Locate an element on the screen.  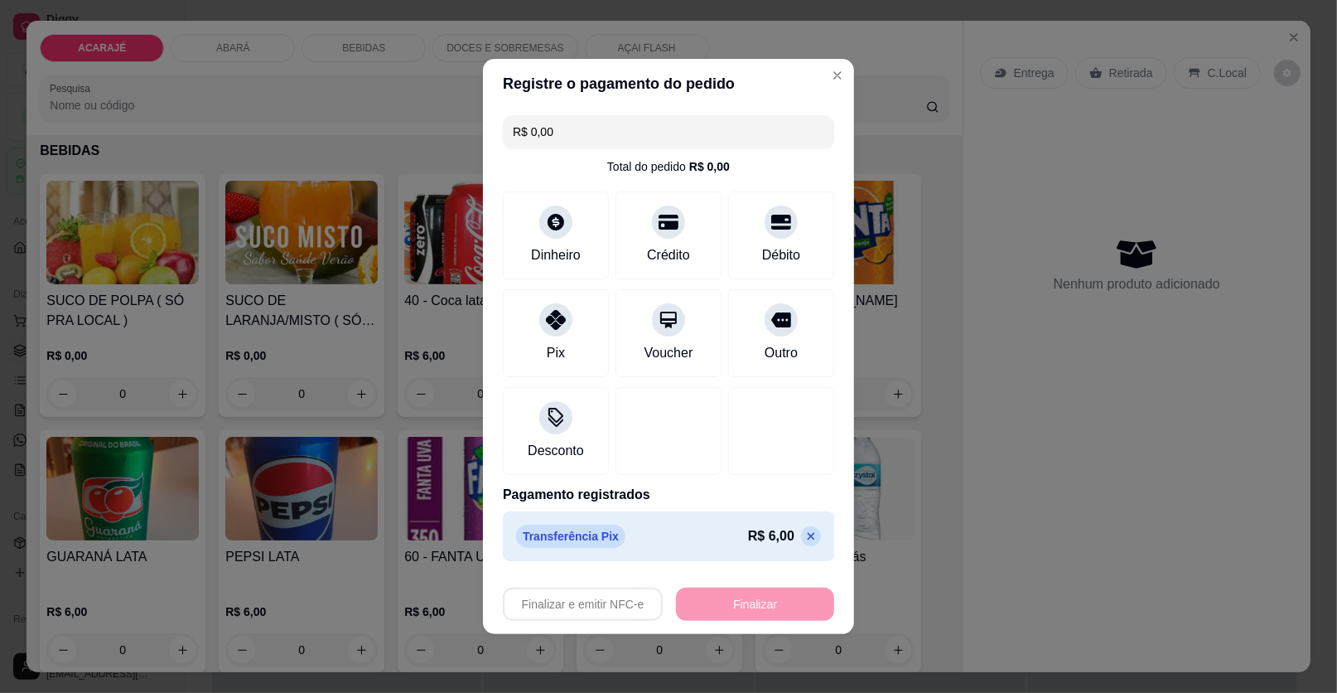
p: R$ 6,00 is located at coordinates (771, 536).